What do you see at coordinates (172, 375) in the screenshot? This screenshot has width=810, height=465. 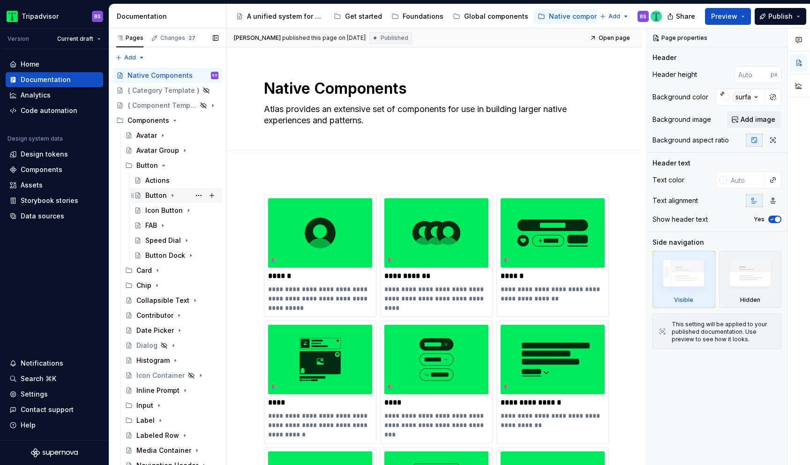 I see `a: Icon Container` at bounding box center [172, 375].